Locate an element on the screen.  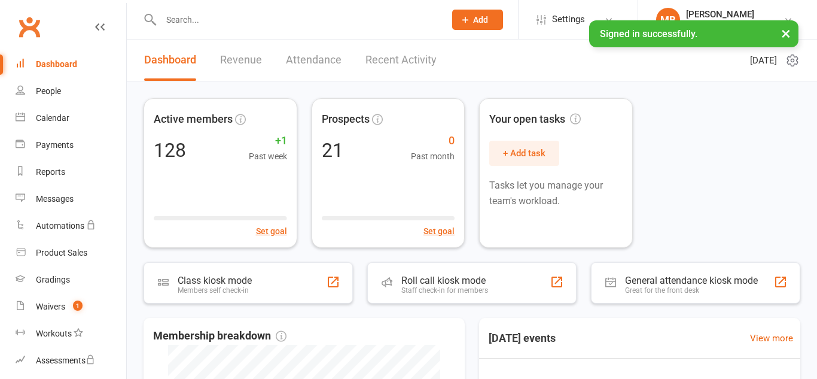
span: 0 is located at coordinates (433, 141).